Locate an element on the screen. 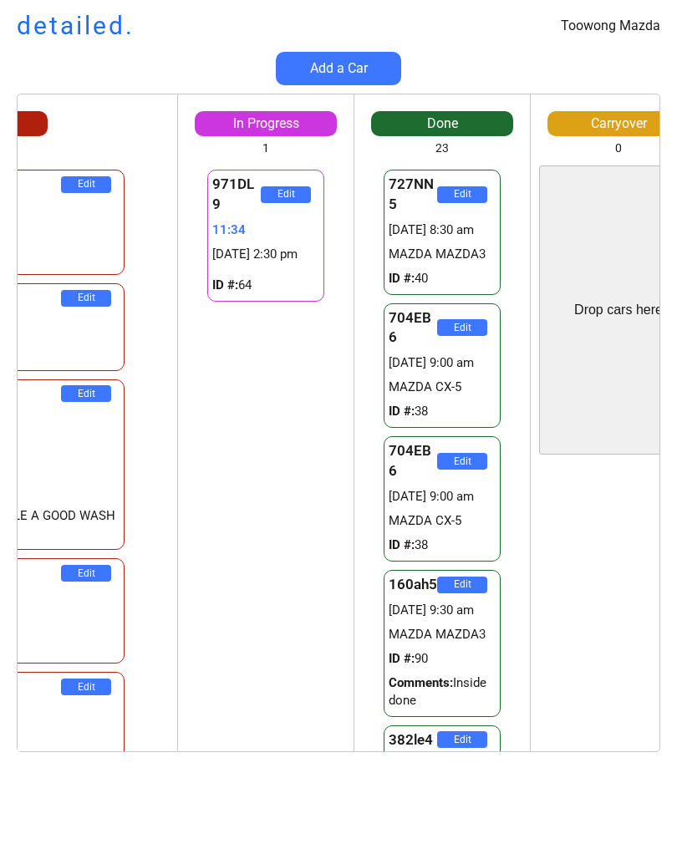 The height and width of the screenshot is (844, 677). div: In Progress is located at coordinates (266, 124).